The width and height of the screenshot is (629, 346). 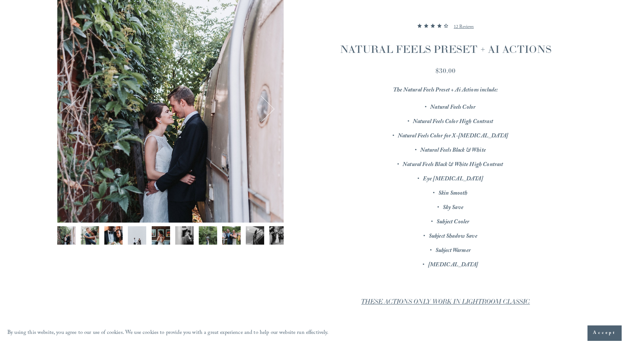 I want to click on button: Image 3 of 12, so click(x=114, y=236).